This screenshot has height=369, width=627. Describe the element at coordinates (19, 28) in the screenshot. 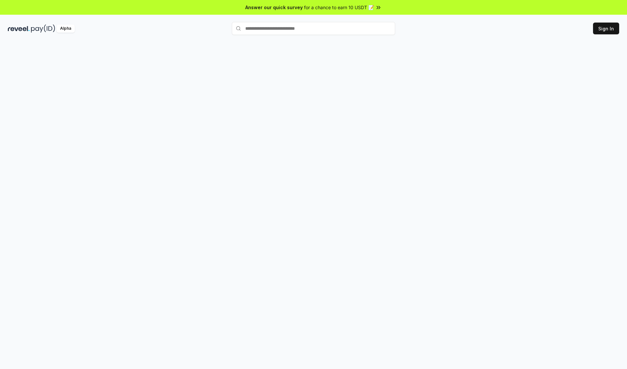

I see `img: reveel_dark` at that location.